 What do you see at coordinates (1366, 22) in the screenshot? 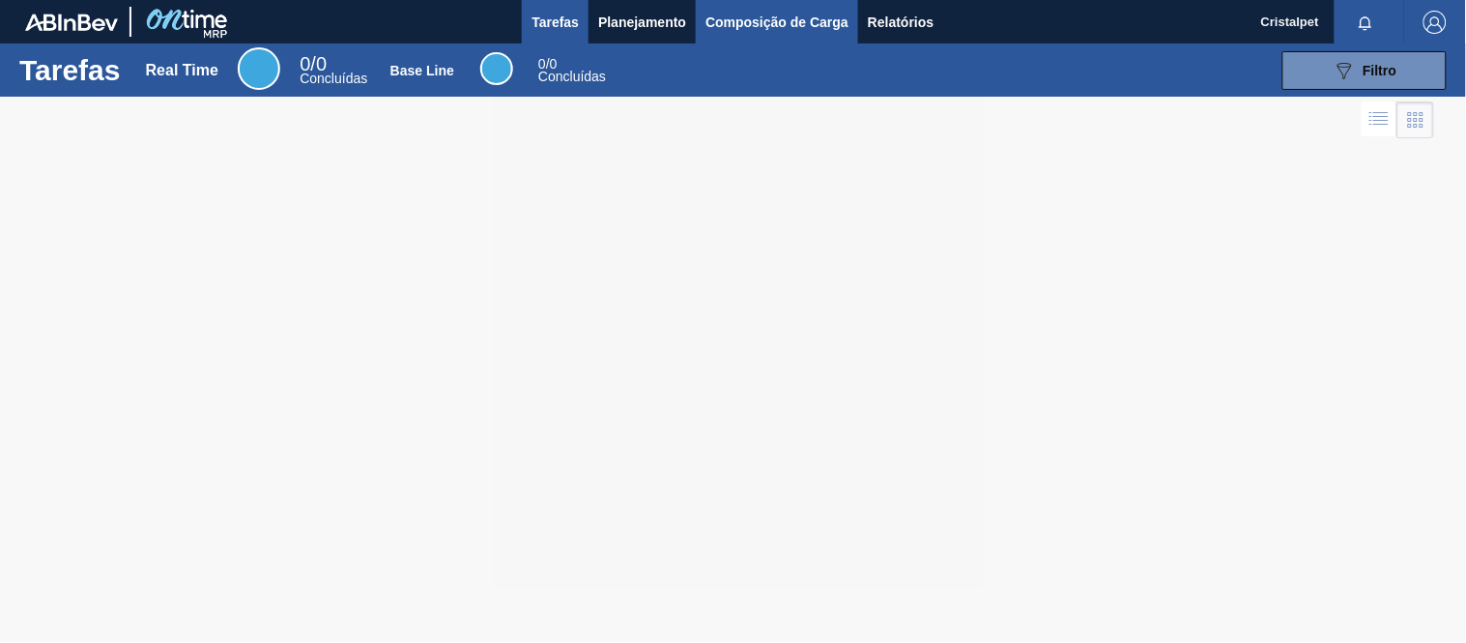
I see `button: Notificações` at bounding box center [1366, 22].